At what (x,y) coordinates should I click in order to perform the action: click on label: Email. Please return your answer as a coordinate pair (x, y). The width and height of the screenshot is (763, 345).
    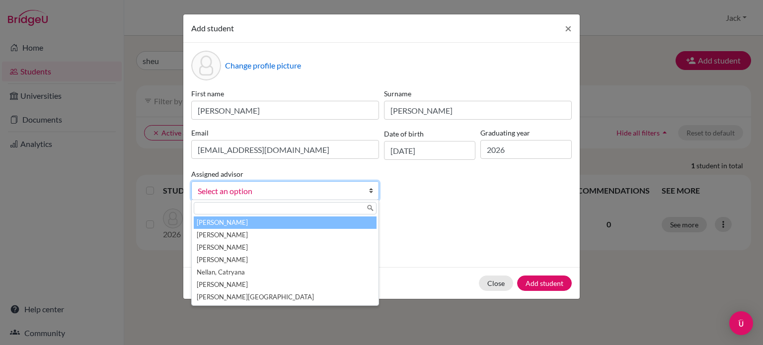
    Looking at the image, I should click on (285, 133).